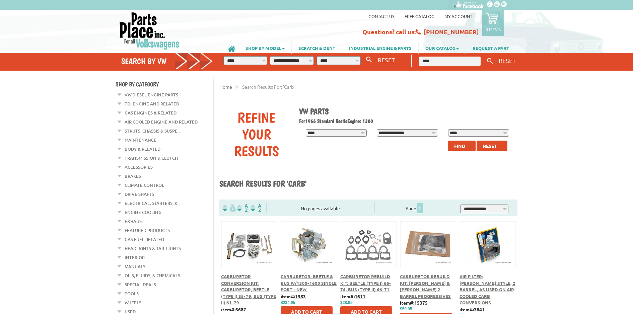 The image size is (633, 314). What do you see at coordinates (490, 61) in the screenshot?
I see `button: Keyword Search` at bounding box center [490, 61].